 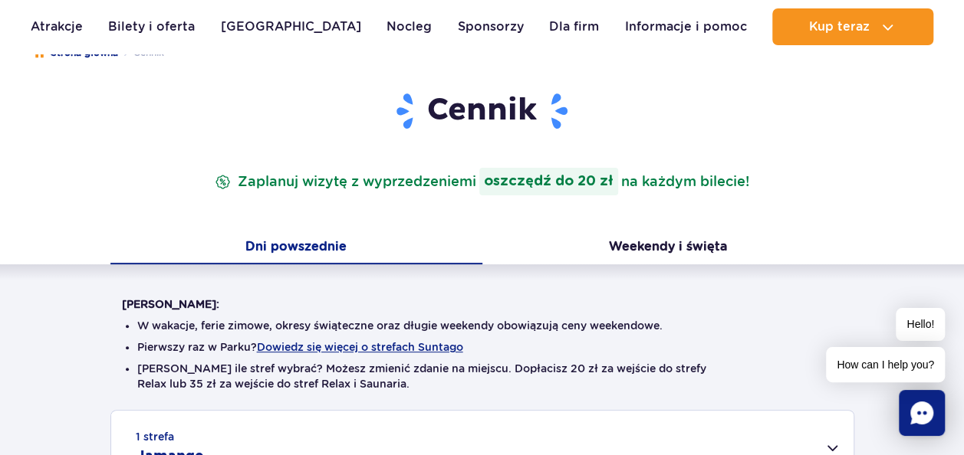 What do you see at coordinates (482, 326) in the screenshot?
I see `li: W wakacje, ferie zimowe, okresy świąteczne oraz długie weekendy obowiązują ceny weekendowe.` at bounding box center [482, 326].